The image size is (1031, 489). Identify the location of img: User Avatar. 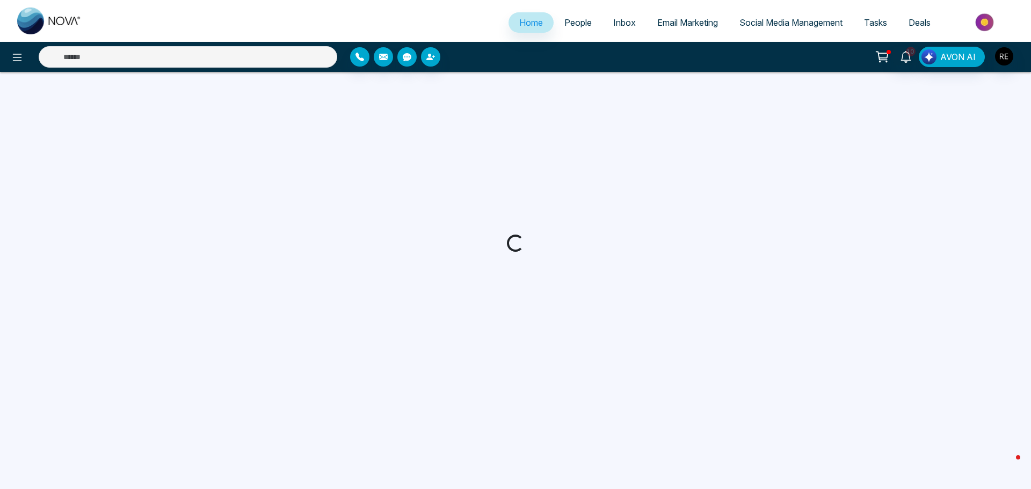
(1004, 56).